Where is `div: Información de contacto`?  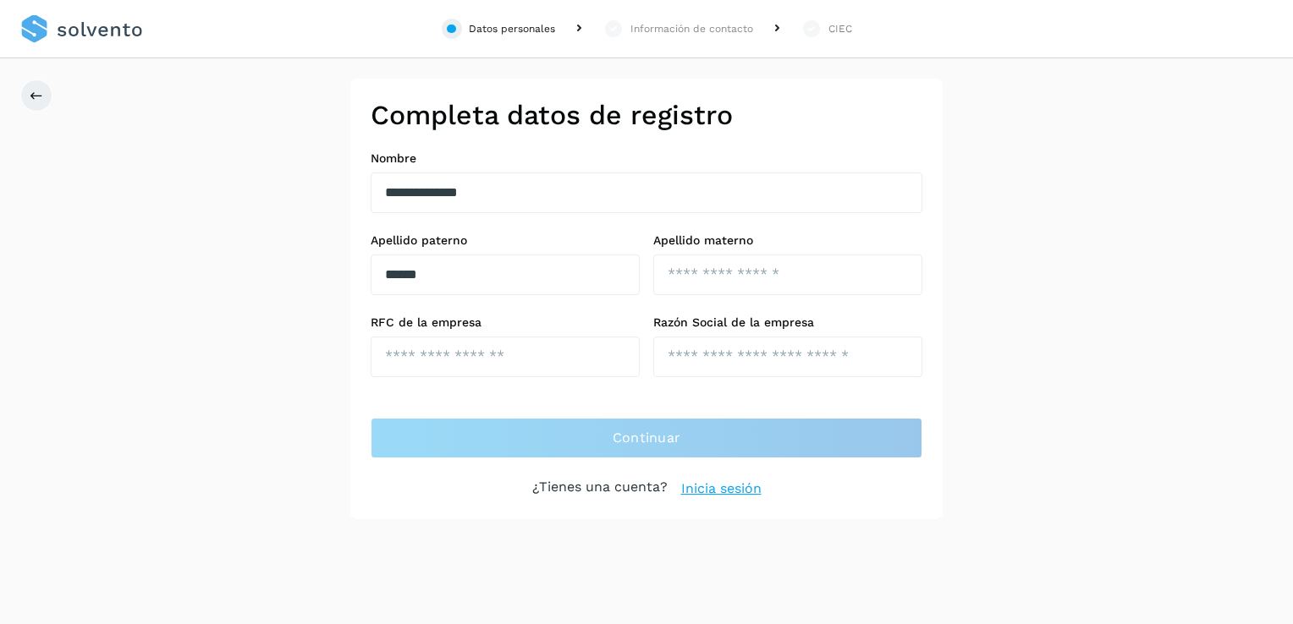 div: Información de contacto is located at coordinates (691, 29).